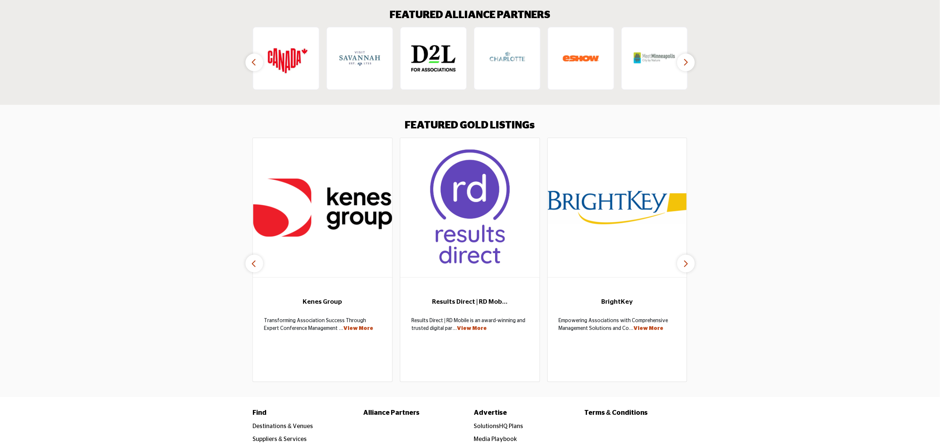 This screenshot has height=448, width=940. What do you see at coordinates (507, 58) in the screenshot?
I see `img: Visit Charlotte` at bounding box center [507, 58].